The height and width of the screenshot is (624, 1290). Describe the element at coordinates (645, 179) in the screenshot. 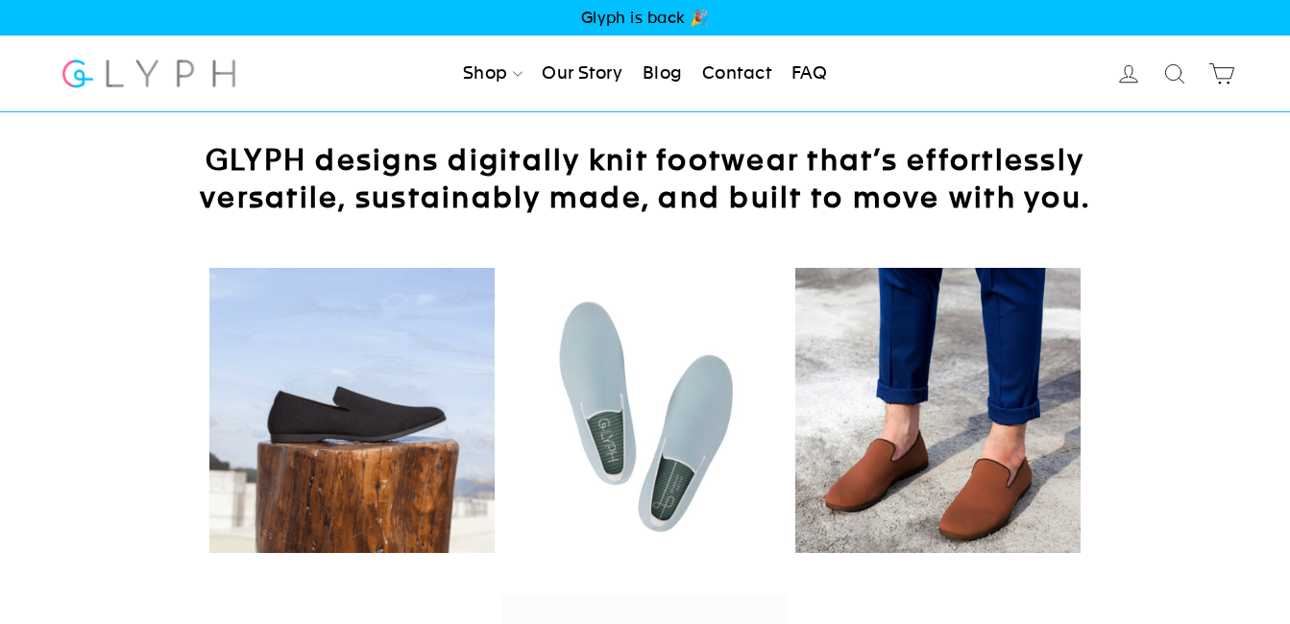

I see `h2: GLYPH designs digitally knit footwear that’s effortlessly versatile, sustainably made, and built ...` at that location.